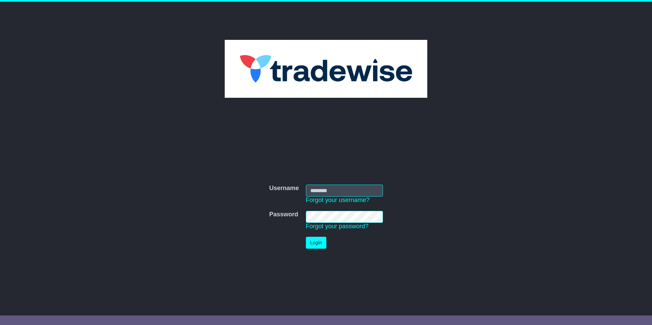 The height and width of the screenshot is (325, 652). Describe the element at coordinates (326, 69) in the screenshot. I see `img: Tradewise Global Logistics` at that location.